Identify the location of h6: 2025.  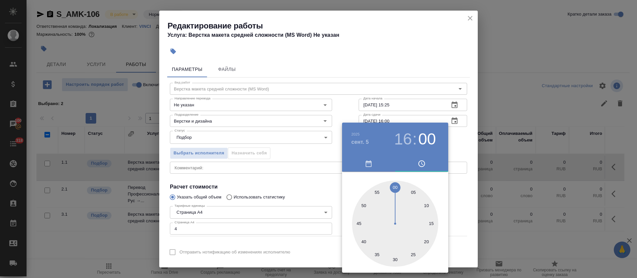
(355, 134).